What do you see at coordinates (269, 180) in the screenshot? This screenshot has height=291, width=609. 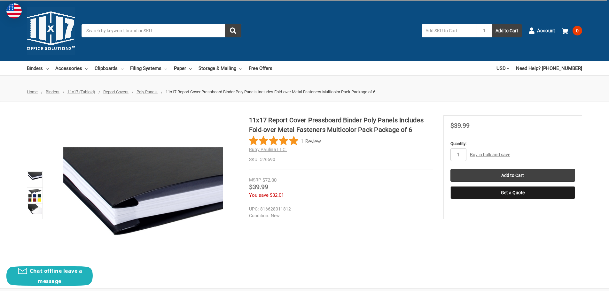 I see `span: $72.00` at bounding box center [269, 180].